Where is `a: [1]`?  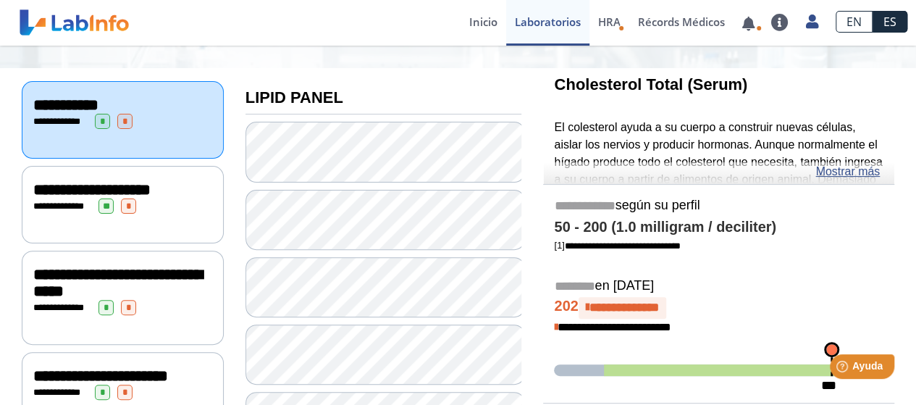
a: [1] is located at coordinates (617, 245).